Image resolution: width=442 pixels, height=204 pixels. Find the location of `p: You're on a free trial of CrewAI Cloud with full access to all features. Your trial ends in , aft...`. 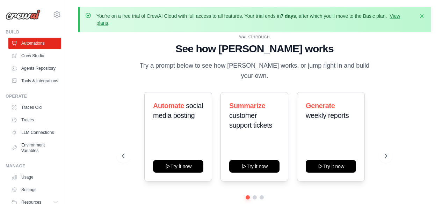

p: You're on a free trial of CrewAI Cloud with full access to all features. Your trial ends in , aft... is located at coordinates (255, 20).